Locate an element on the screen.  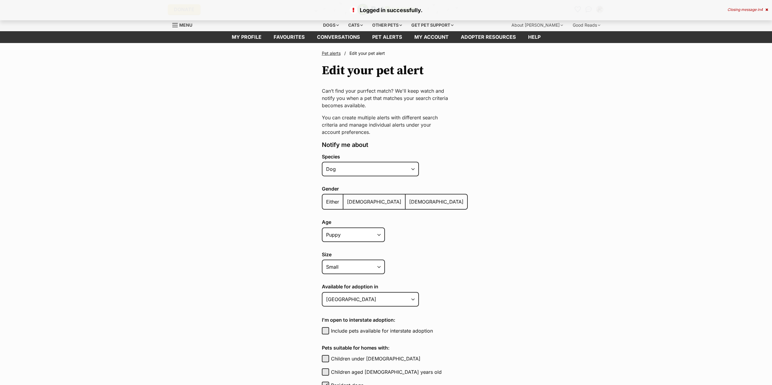
h1: Edit your pet alert is located at coordinates (372, 71).